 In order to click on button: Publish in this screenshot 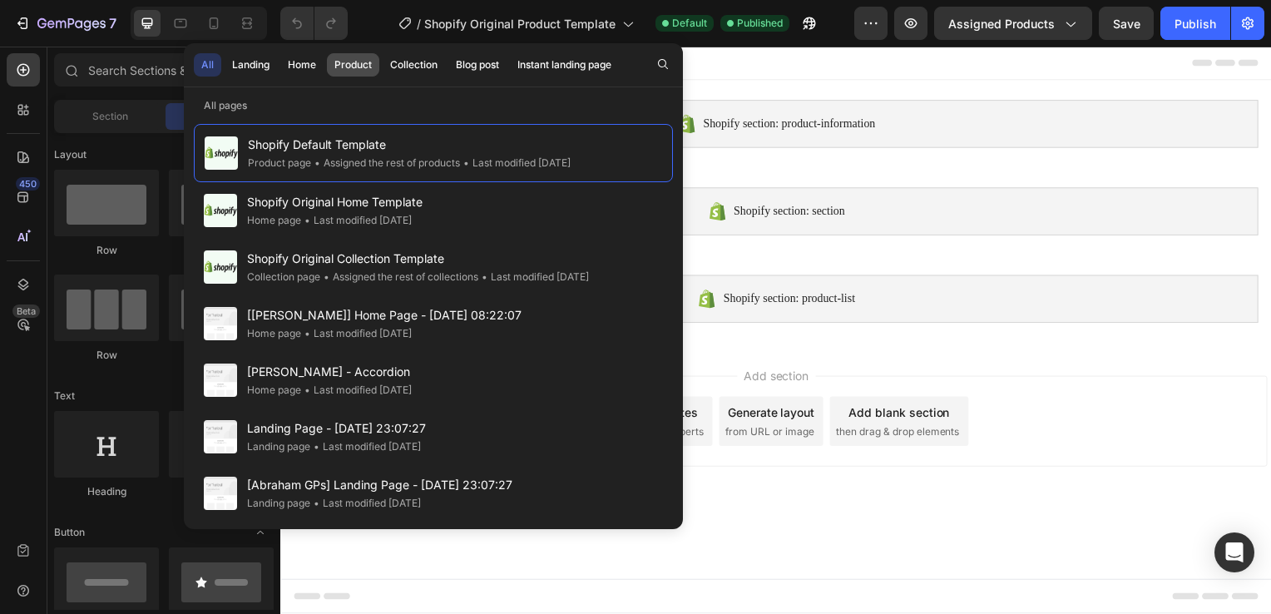, I will do `click(1196, 23)`.